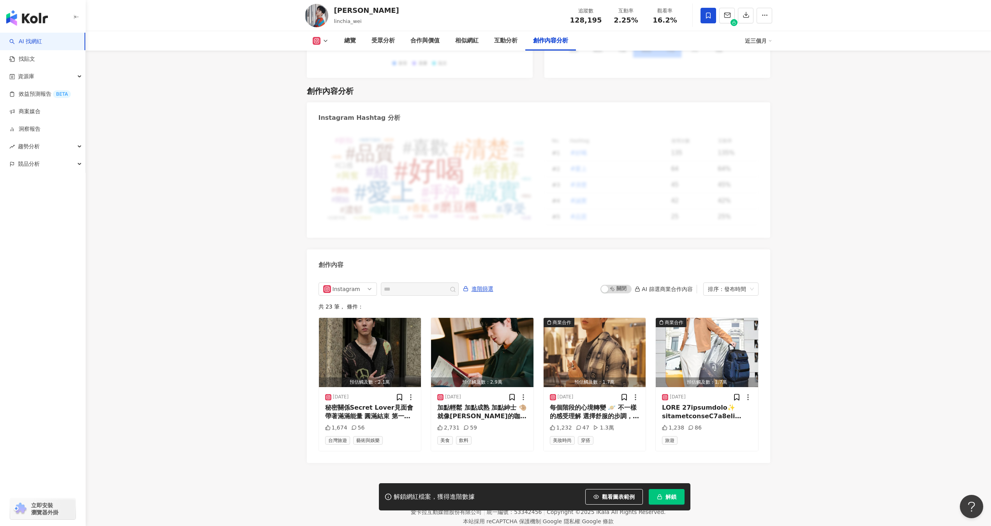  What do you see at coordinates (603, 428) in the screenshot?
I see `div: 1.3萬` at bounding box center [603, 428].